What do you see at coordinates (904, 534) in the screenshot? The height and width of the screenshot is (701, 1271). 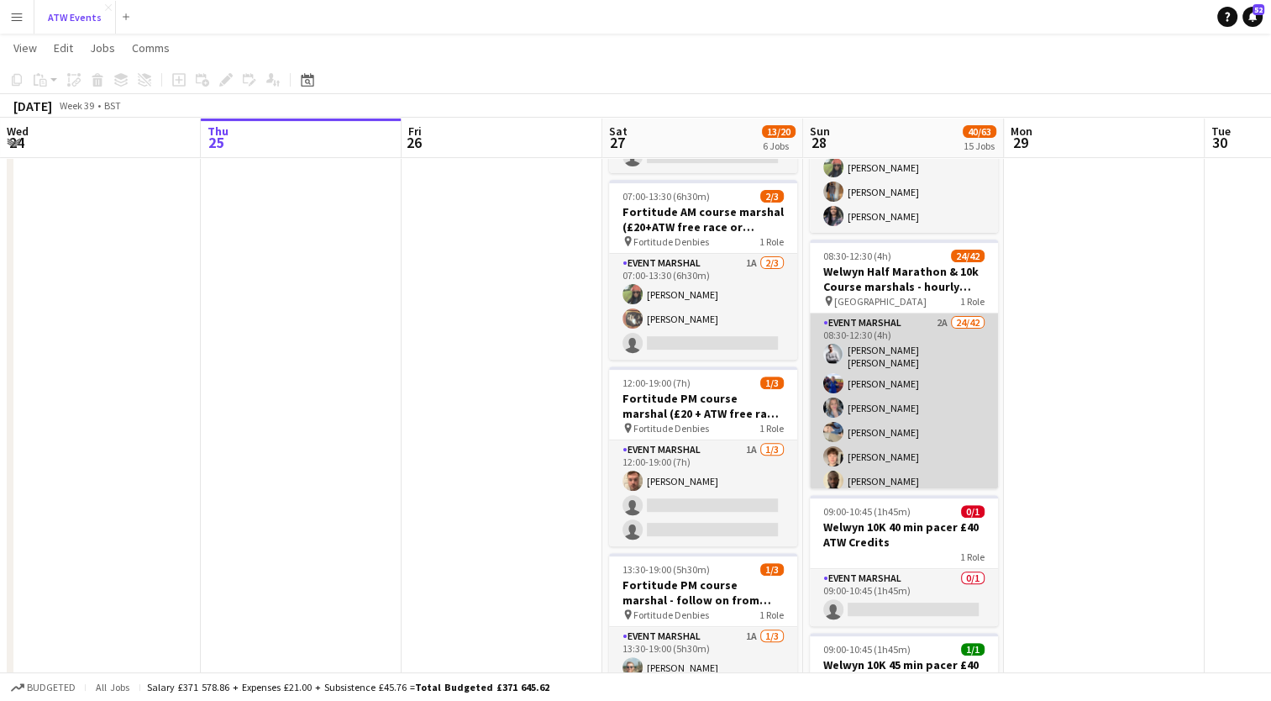 I see `h3: Welwyn 10K 40 min pacer £40 ATW Credits` at bounding box center [904, 534].